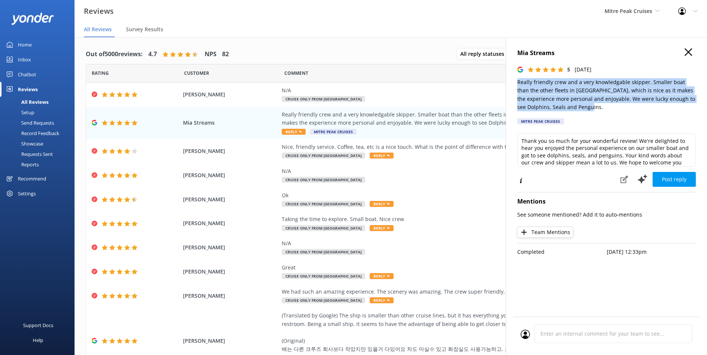 Image resolution: width=707 pixels, height=355 pixels. What do you see at coordinates (225, 54) in the screenshot?
I see `h4: 82` at bounding box center [225, 54].